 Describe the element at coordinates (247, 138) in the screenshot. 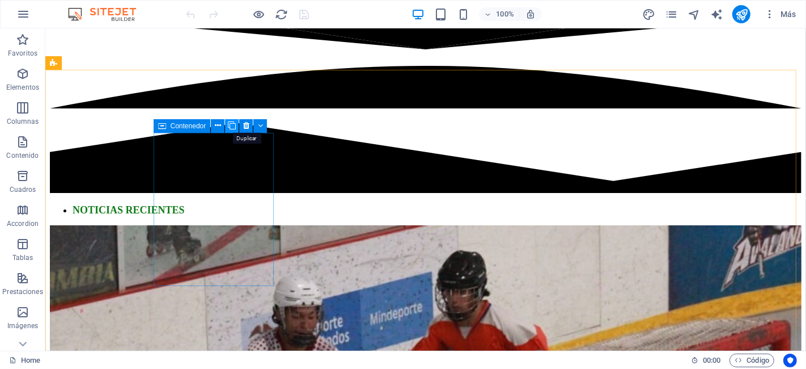

I see `mark: Duplicar` at that location.